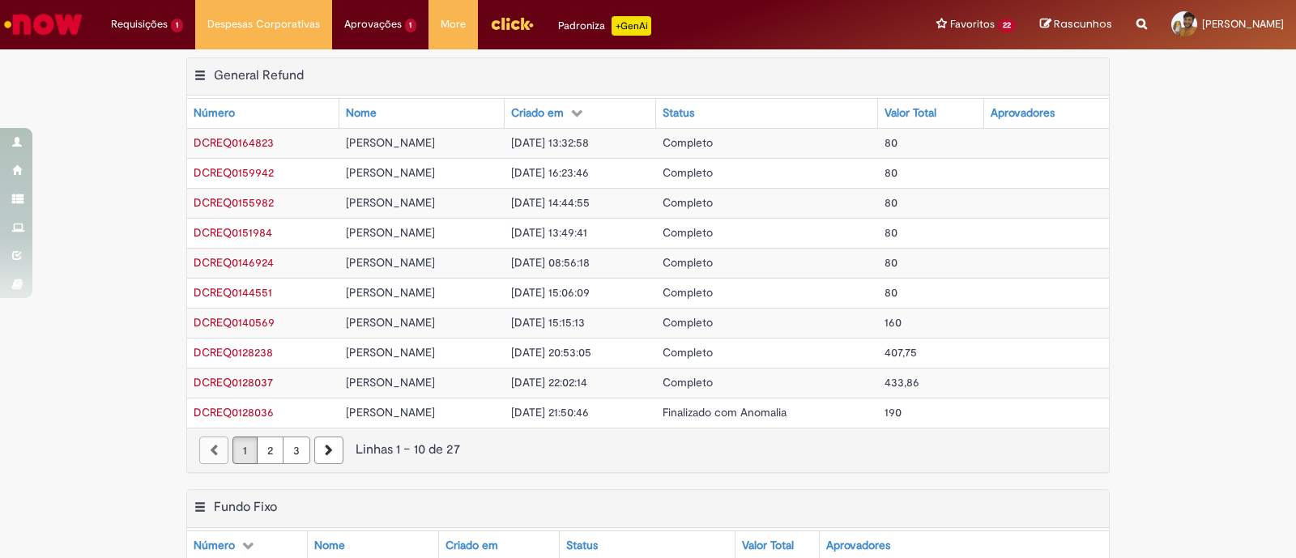 The image size is (1296, 558). I want to click on span: Finalizado com Anomalia, so click(724, 412).